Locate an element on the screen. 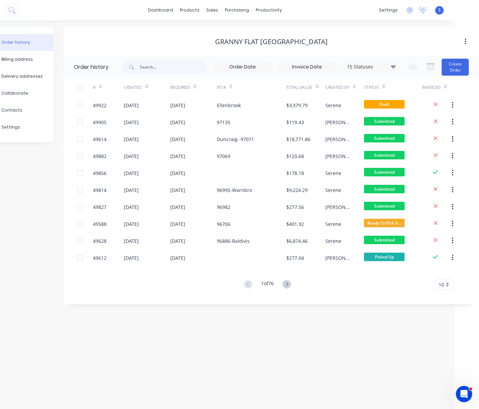 The width and height of the screenshot is (479, 409). span: Draft is located at coordinates (384, 104).